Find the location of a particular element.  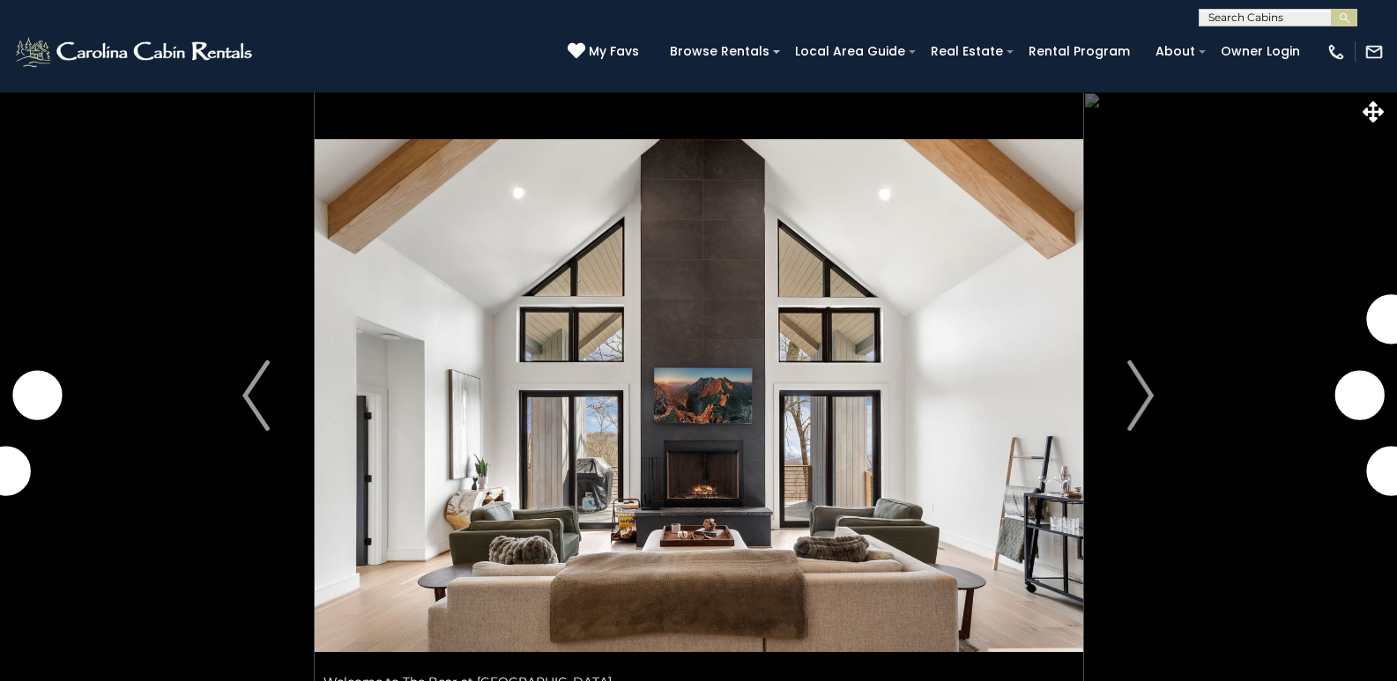

a: Real Estate is located at coordinates (967, 51).